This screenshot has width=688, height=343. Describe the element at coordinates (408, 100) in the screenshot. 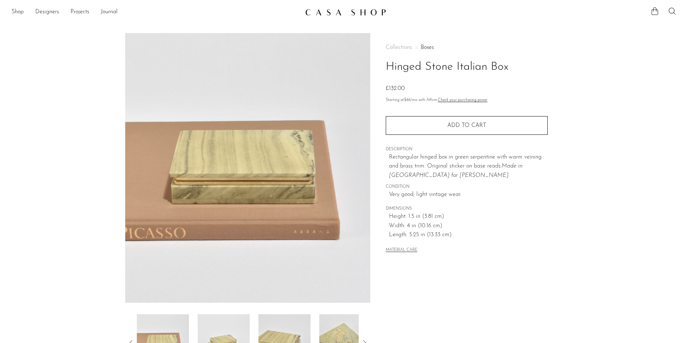

I see `span: $46` at that location.